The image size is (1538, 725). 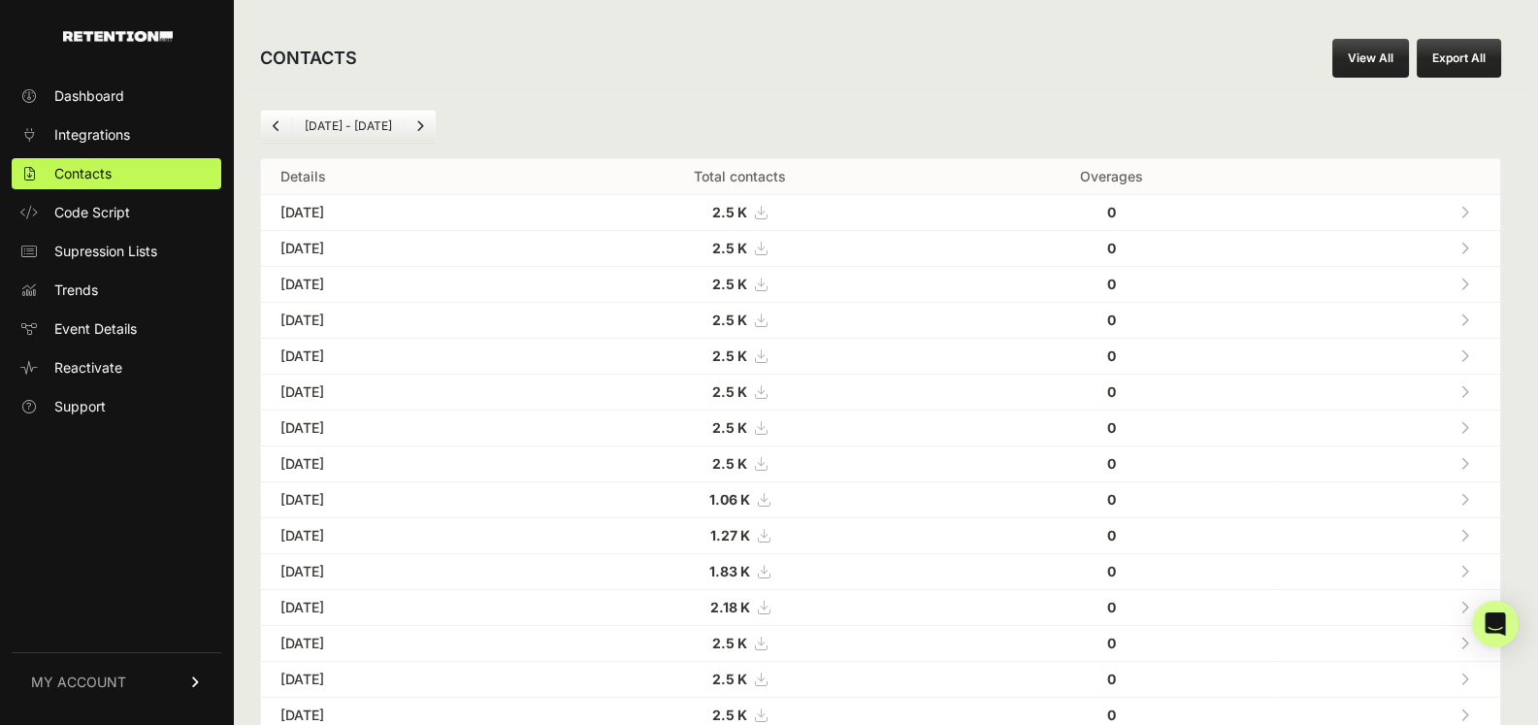 What do you see at coordinates (89, 96) in the screenshot?
I see `span: Dashboard` at bounding box center [89, 96].